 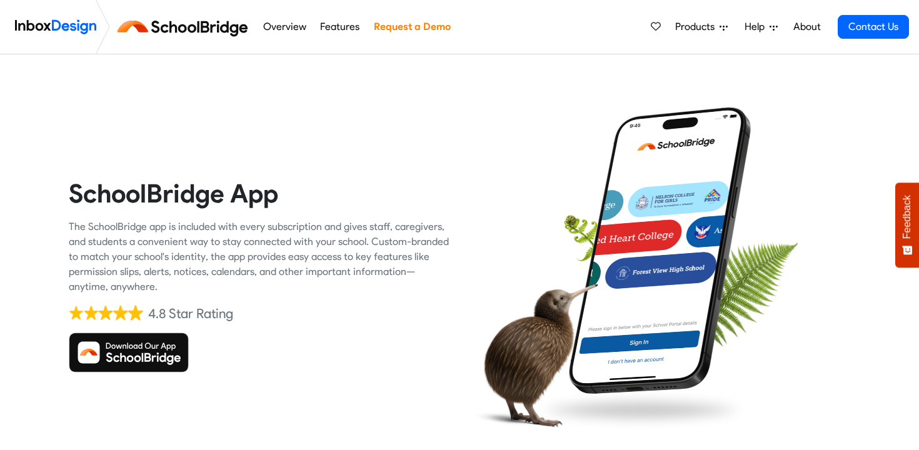 What do you see at coordinates (412, 27) in the screenshot?
I see `a: Request a Demo` at bounding box center [412, 27].